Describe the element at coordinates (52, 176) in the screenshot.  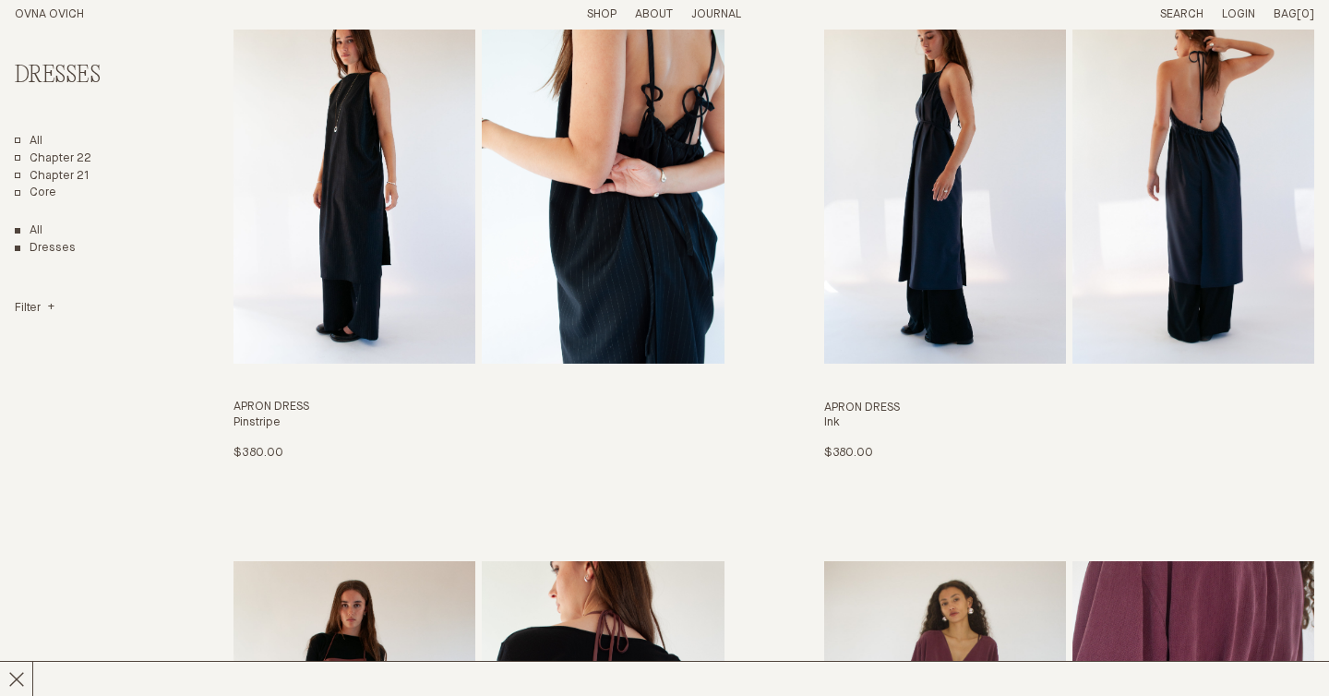
I see `a: Chapter 21` at that location.